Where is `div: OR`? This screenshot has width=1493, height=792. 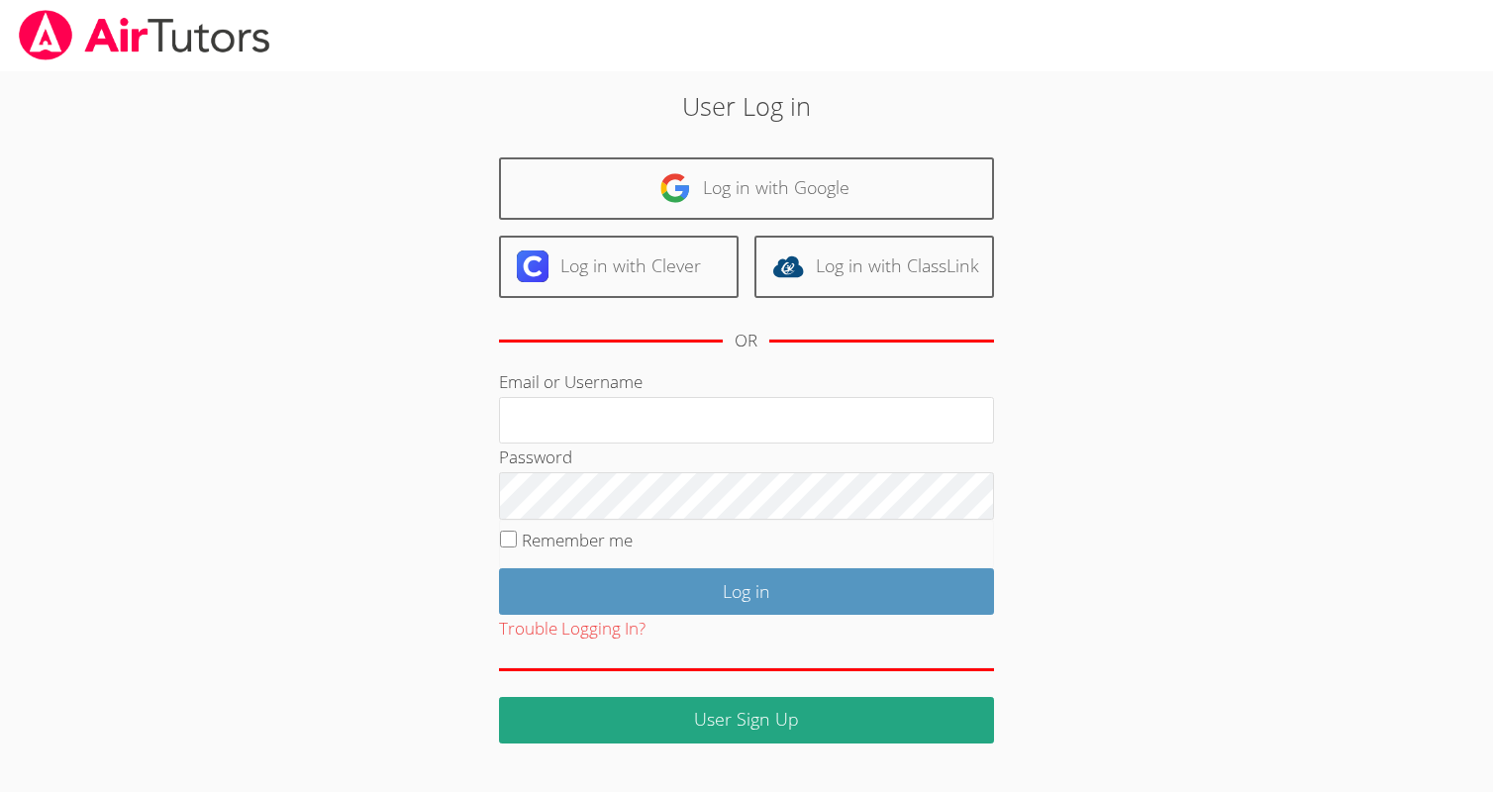
div: OR is located at coordinates (745, 341).